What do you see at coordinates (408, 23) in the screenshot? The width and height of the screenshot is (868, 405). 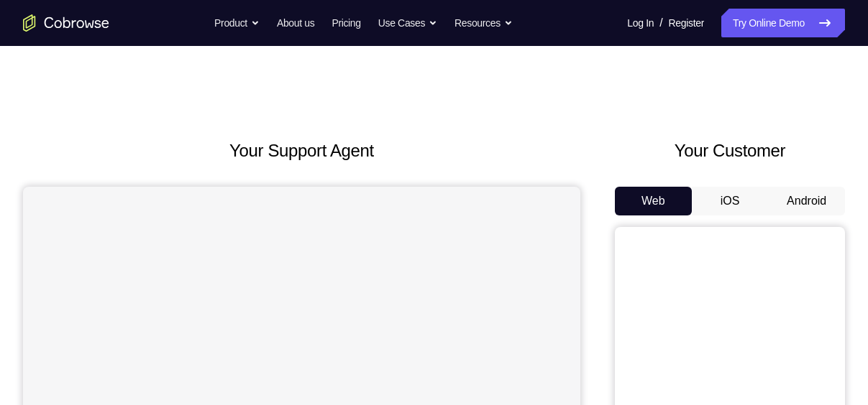 I see `button: Use Cases` at bounding box center [408, 23].